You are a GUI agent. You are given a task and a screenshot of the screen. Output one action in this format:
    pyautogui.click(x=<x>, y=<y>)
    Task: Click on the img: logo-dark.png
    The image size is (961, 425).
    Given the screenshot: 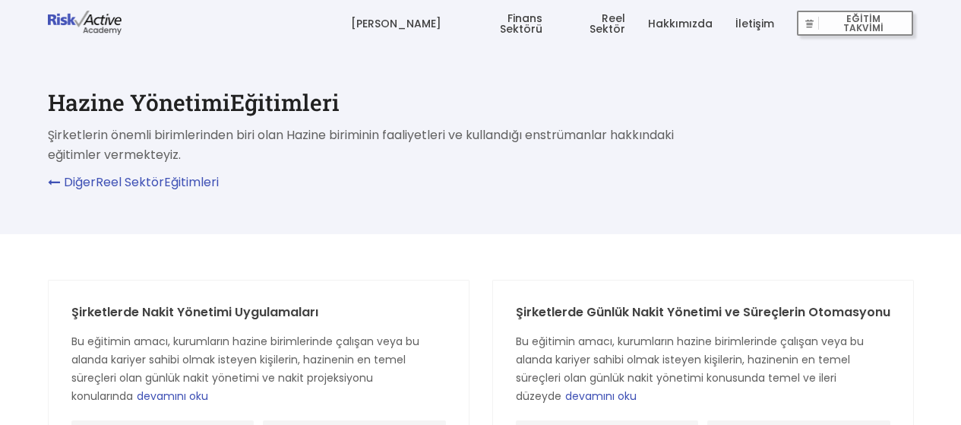 What is the action you would take?
    pyautogui.click(x=85, y=23)
    